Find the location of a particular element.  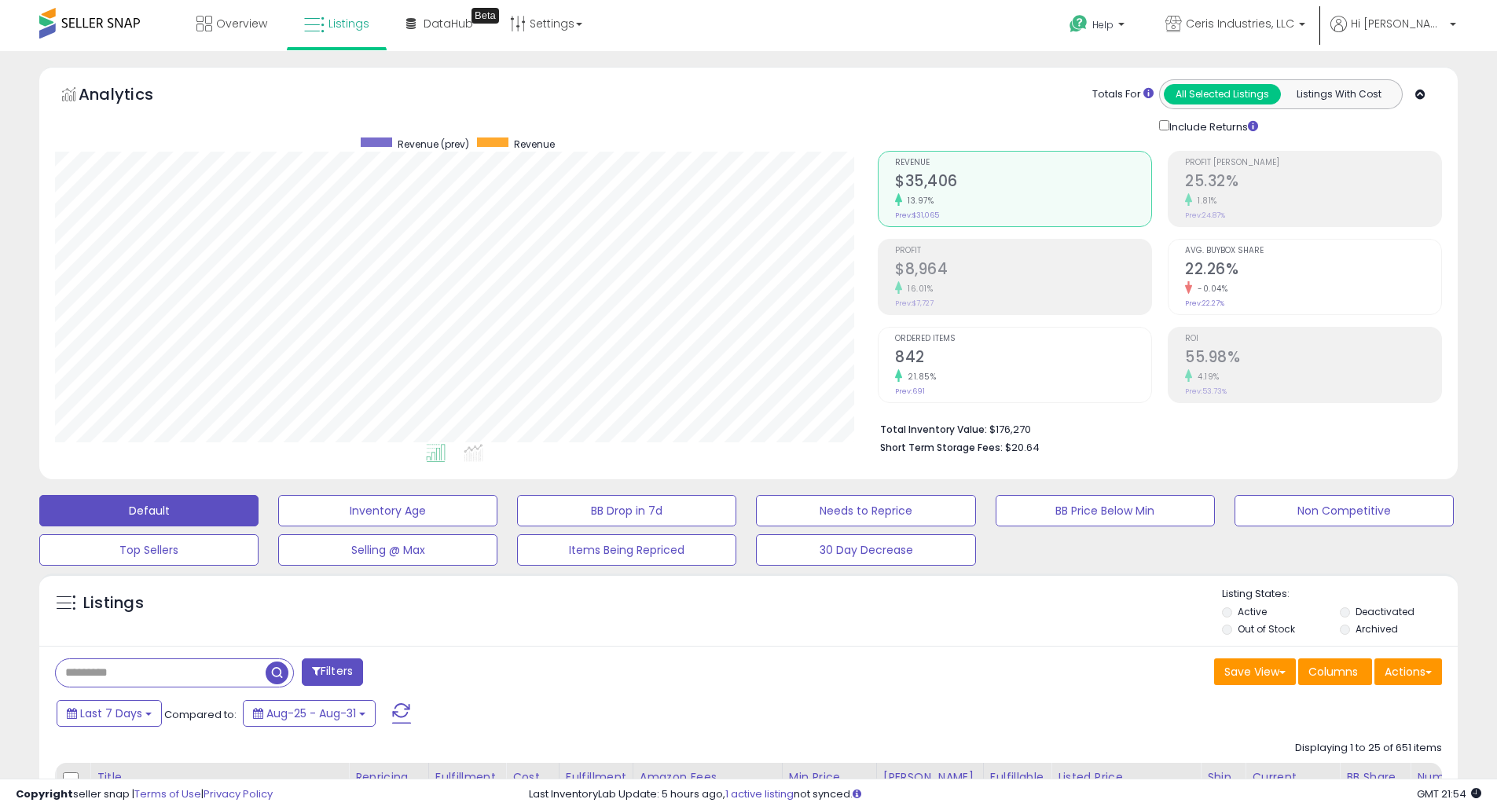

span: Ceris Industries, LLC is located at coordinates (1240, 24).